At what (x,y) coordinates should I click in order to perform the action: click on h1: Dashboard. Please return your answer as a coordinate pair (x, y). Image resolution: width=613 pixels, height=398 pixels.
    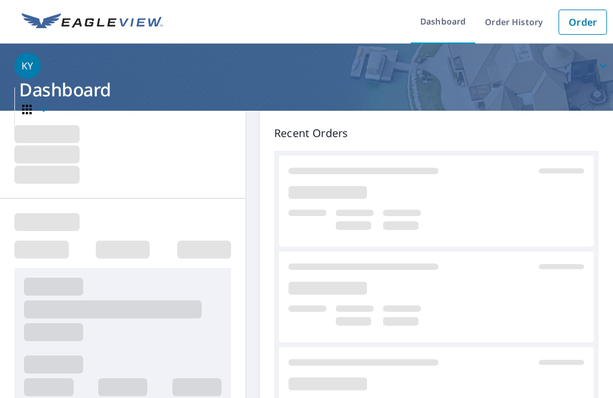
    Looking at the image, I should click on (307, 89).